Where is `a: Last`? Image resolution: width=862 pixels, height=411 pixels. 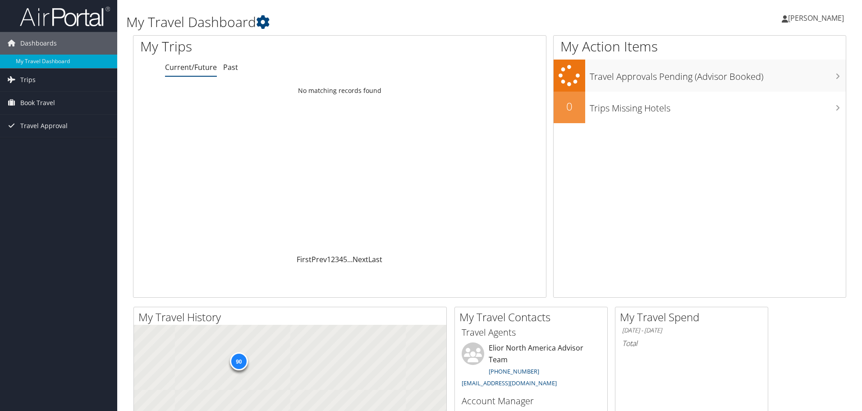
a: Last is located at coordinates (375, 259).